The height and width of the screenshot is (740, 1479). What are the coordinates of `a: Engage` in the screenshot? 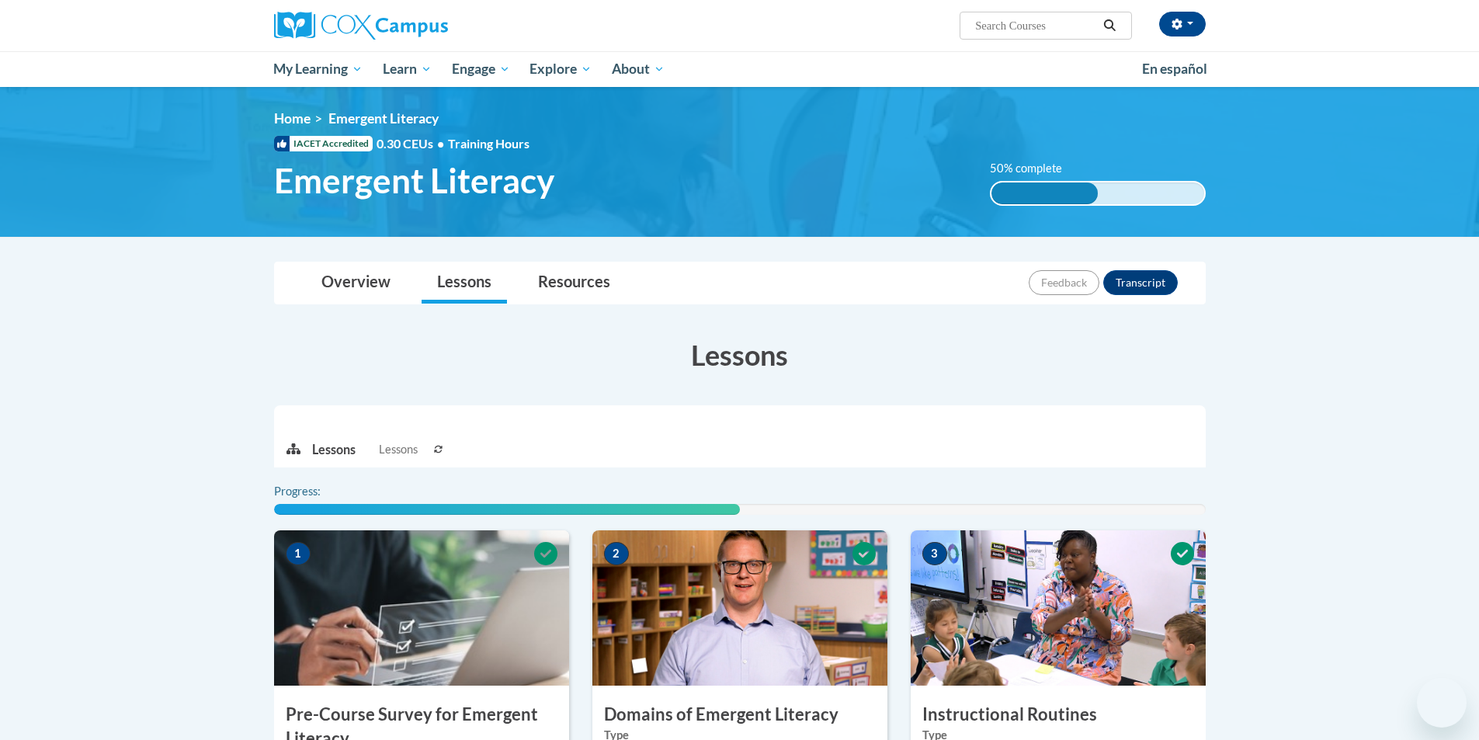 It's located at (481, 69).